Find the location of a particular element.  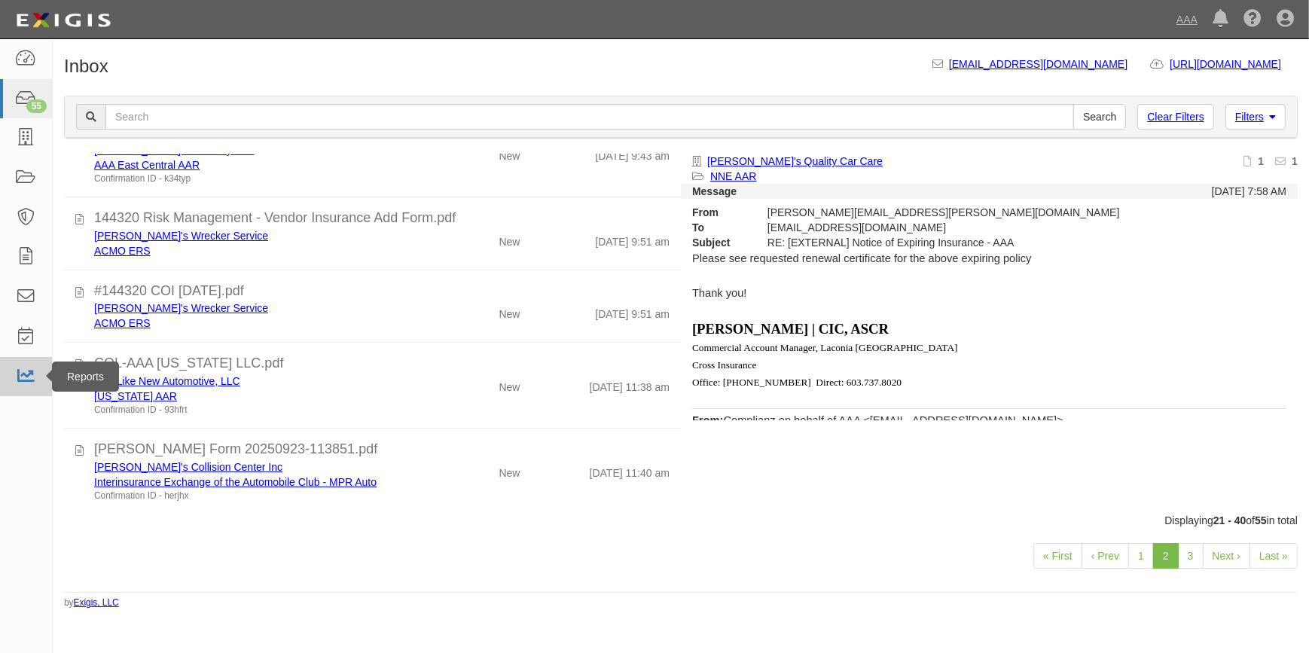

strong: To is located at coordinates (718, 227).